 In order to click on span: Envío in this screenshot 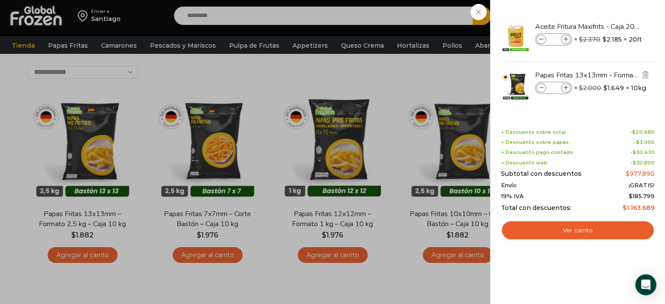, I will do `click(509, 185)`.